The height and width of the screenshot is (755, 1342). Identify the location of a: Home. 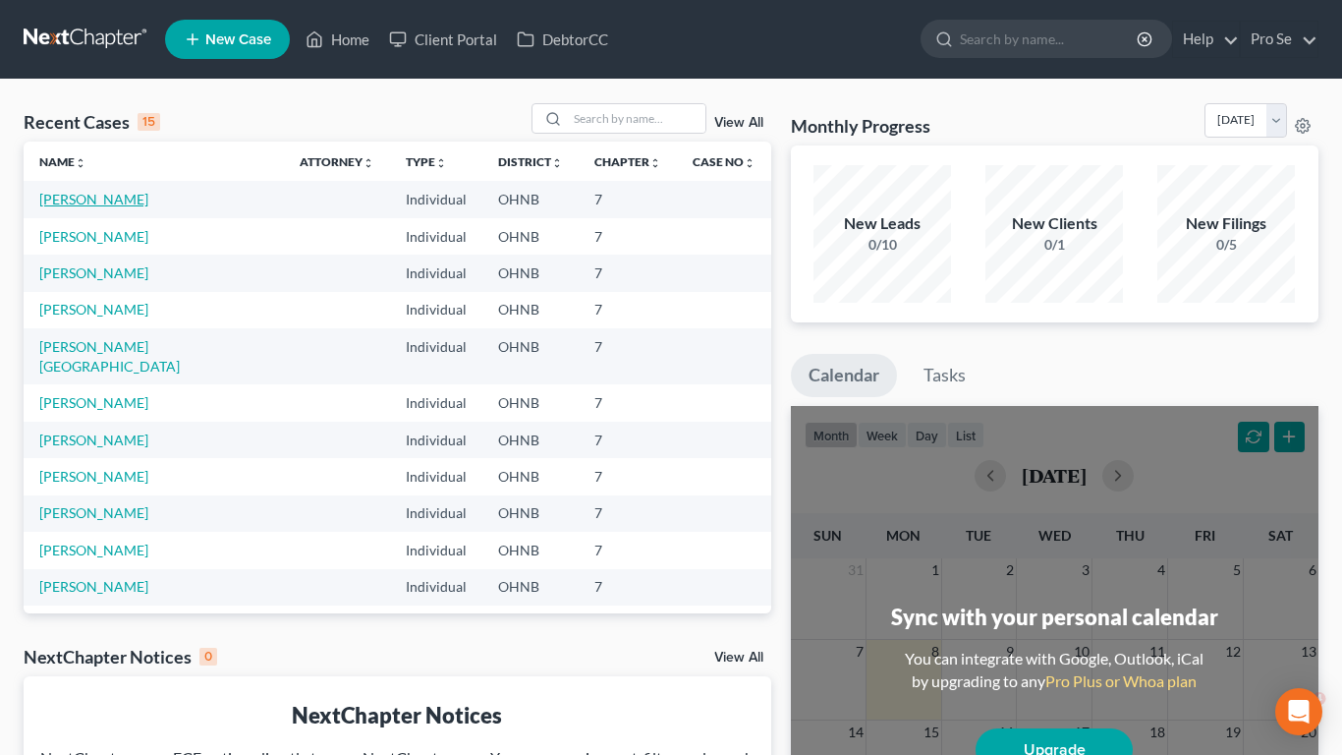
(337, 39).